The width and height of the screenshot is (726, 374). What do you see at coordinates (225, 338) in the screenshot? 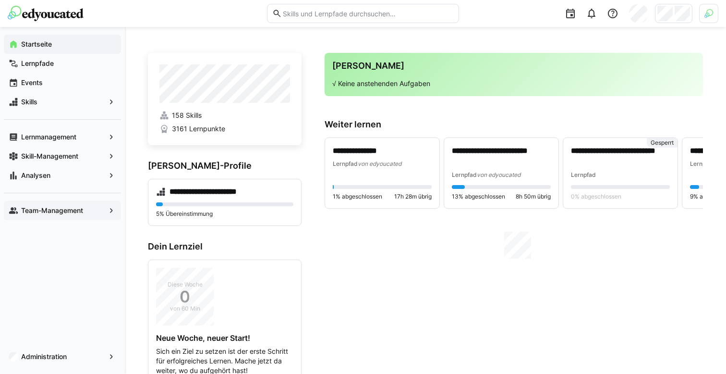
I see `h4: Neue Woche, neuer Start!` at bounding box center [225, 338].